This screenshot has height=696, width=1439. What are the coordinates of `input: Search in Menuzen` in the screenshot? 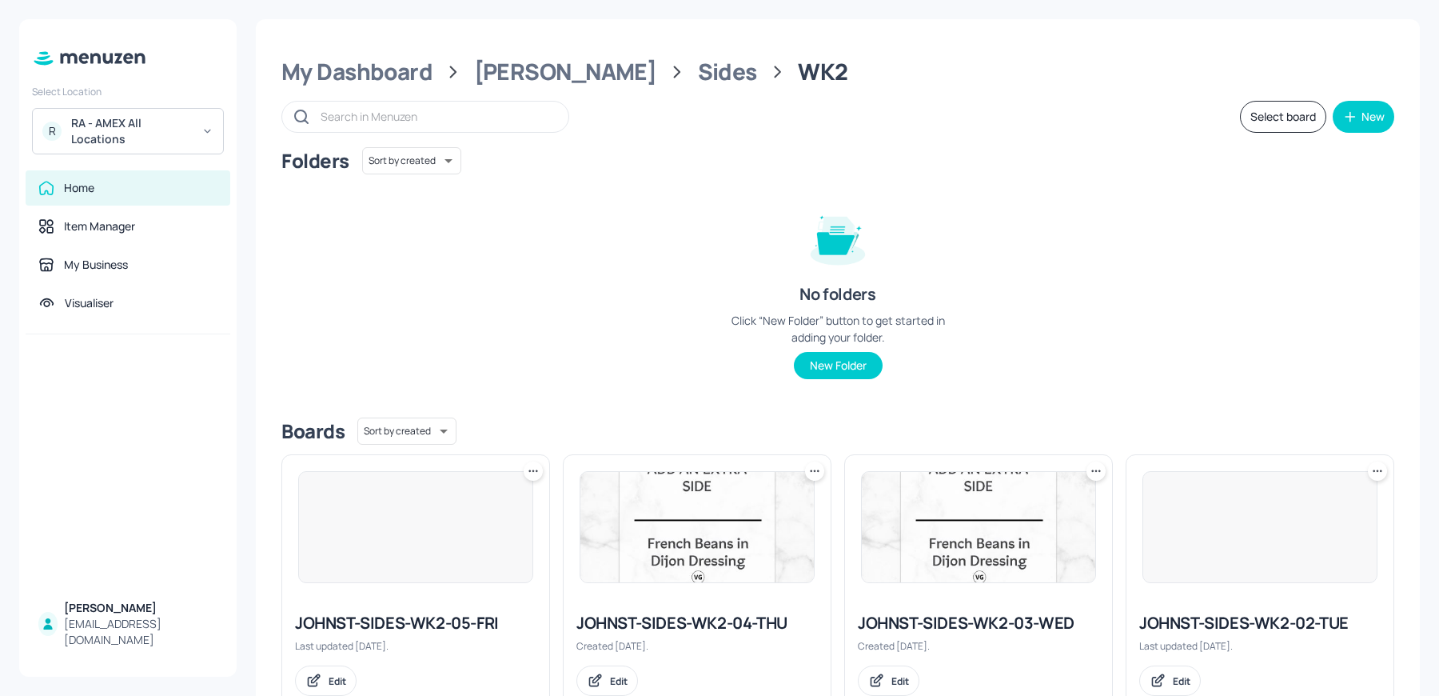 It's located at (437, 116).